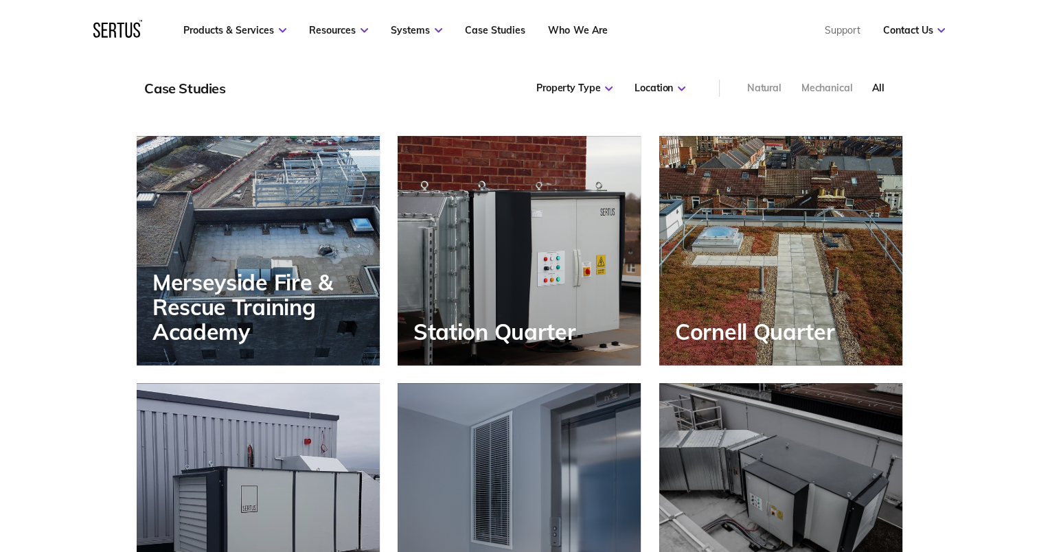  I want to click on a: Support, so click(842, 30).